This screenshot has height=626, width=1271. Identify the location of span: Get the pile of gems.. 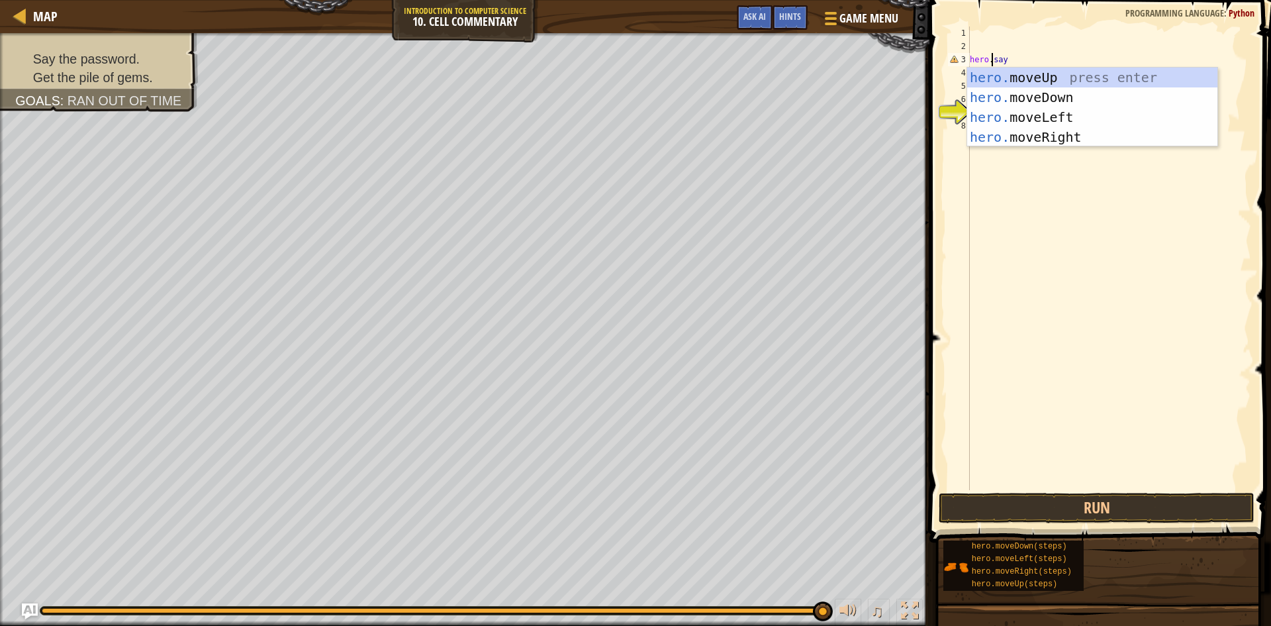
(93, 77).